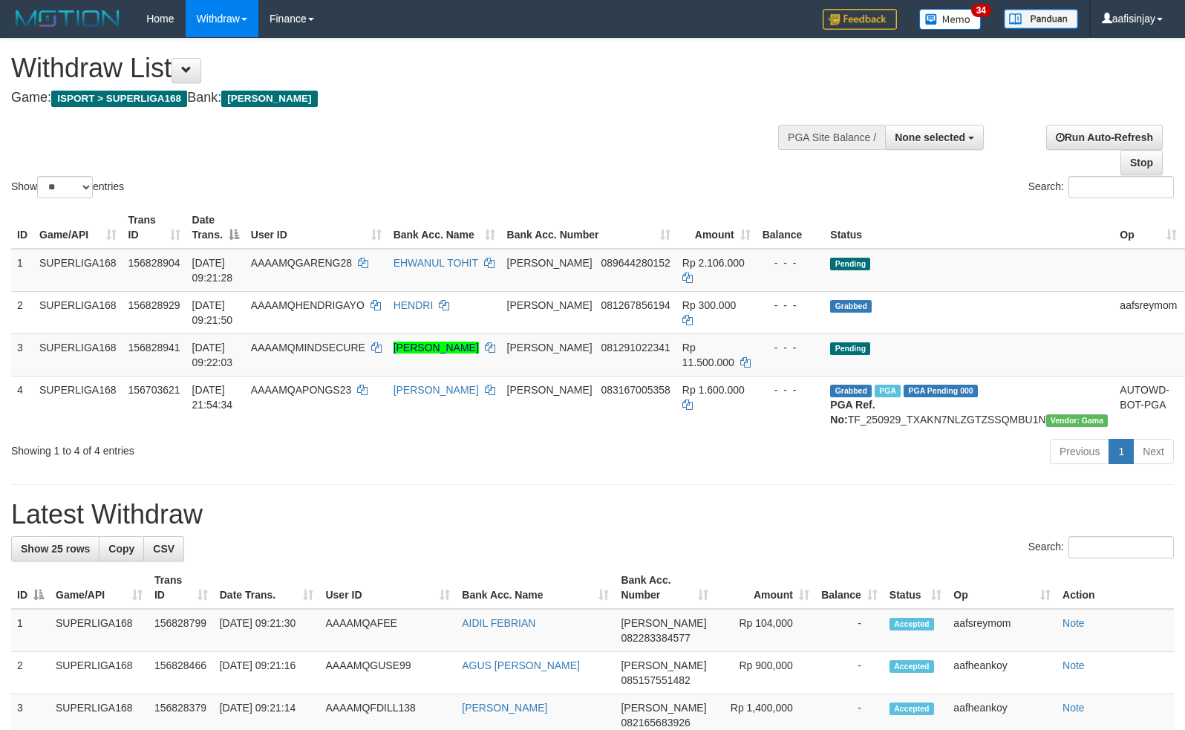  Describe the element at coordinates (247, 448) in the screenshot. I see `div: Showing 1 to 4 of 4 entries` at that location.